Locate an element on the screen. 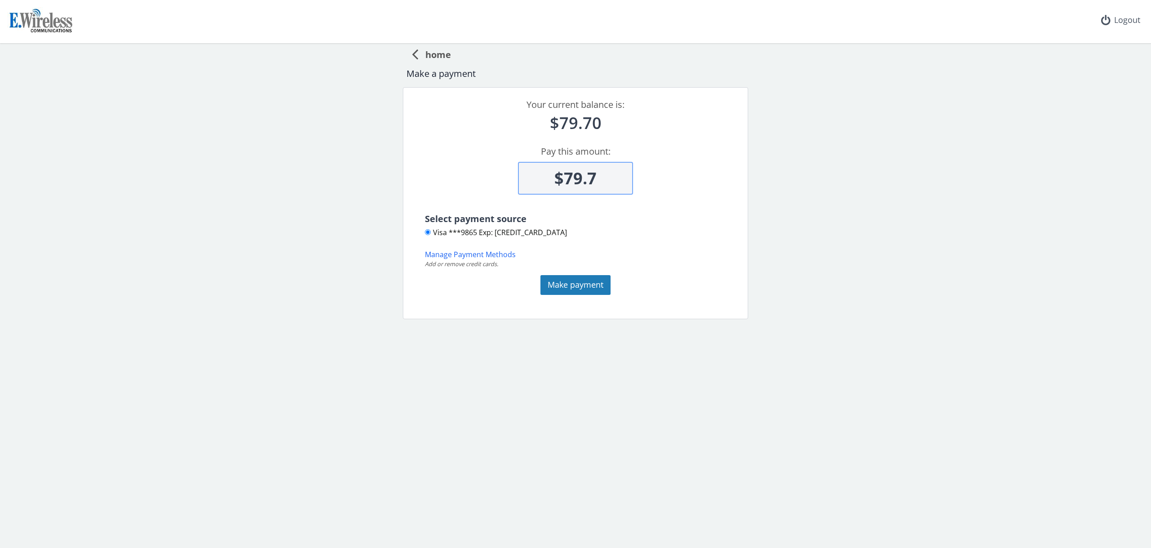 The image size is (1151, 548). button: Manage Payment Methods is located at coordinates (470, 254).